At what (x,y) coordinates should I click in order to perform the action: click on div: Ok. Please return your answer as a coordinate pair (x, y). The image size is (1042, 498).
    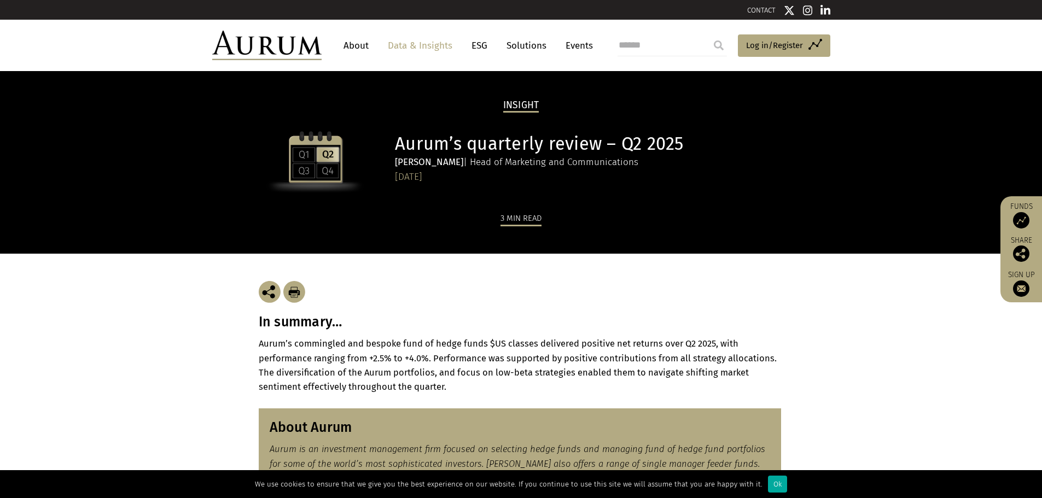
    Looking at the image, I should click on (777, 484).